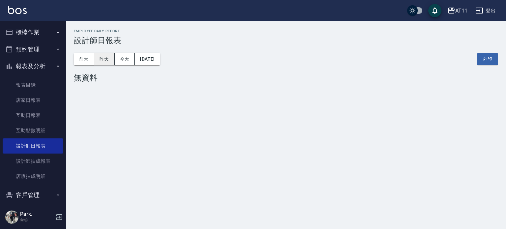 Image resolution: width=506 pixels, height=229 pixels. I want to click on p: 主管, so click(37, 220).